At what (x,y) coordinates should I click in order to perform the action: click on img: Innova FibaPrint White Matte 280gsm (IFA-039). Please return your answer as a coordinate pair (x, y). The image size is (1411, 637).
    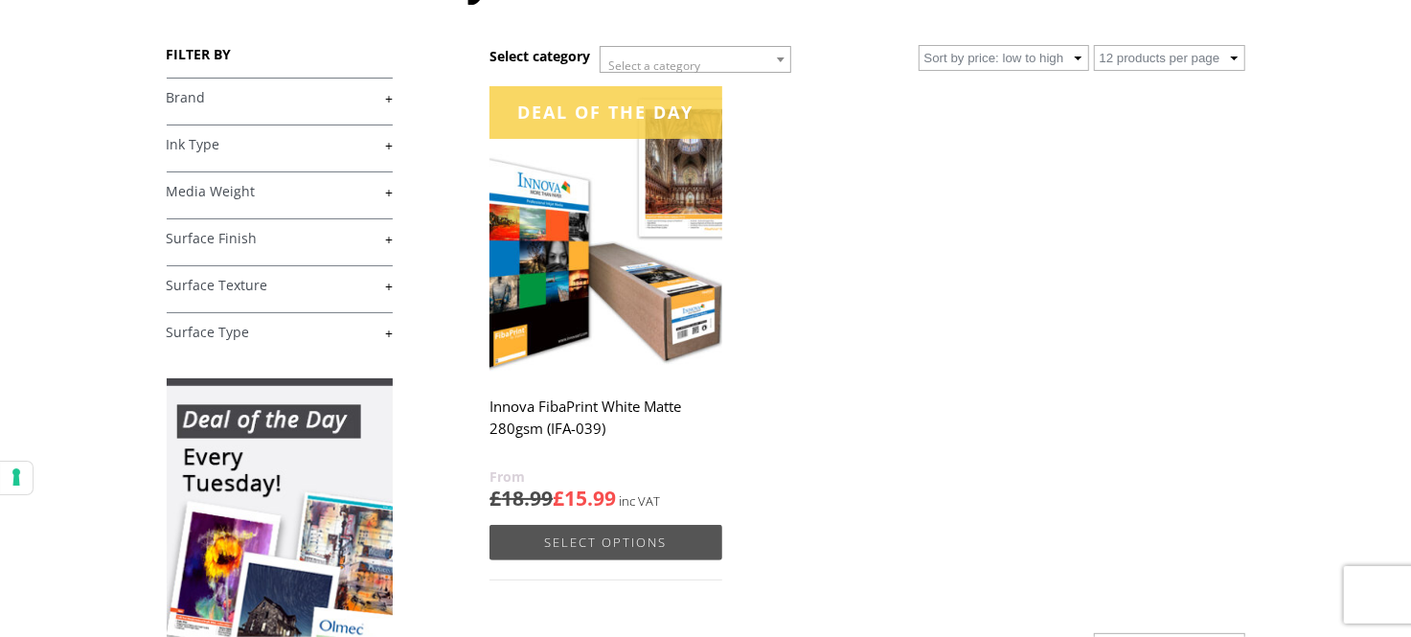
    Looking at the image, I should click on (606, 231).